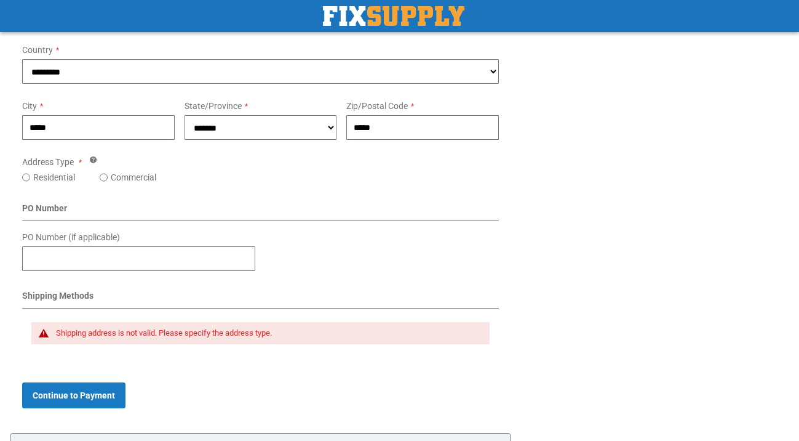 The image size is (799, 441). What do you see at coordinates (74, 395) in the screenshot?
I see `span: Continue to Payment` at bounding box center [74, 395].